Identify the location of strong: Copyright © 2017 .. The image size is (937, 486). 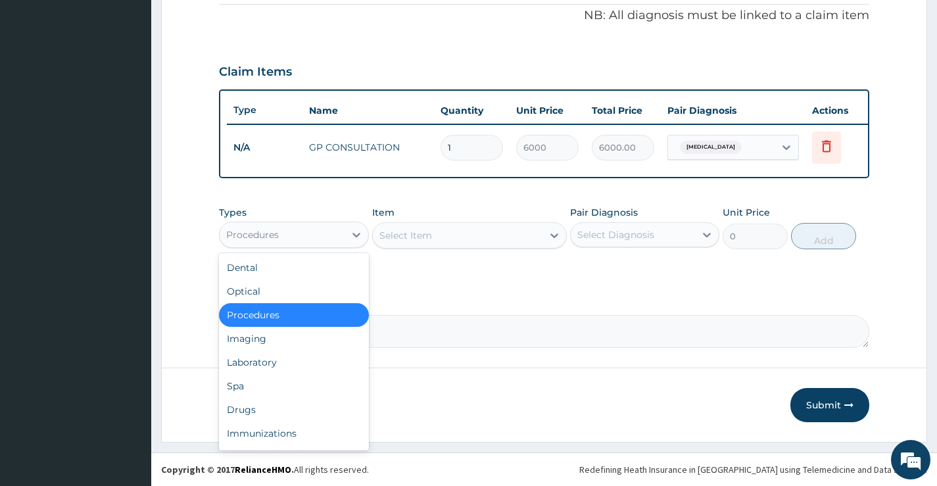
(227, 469).